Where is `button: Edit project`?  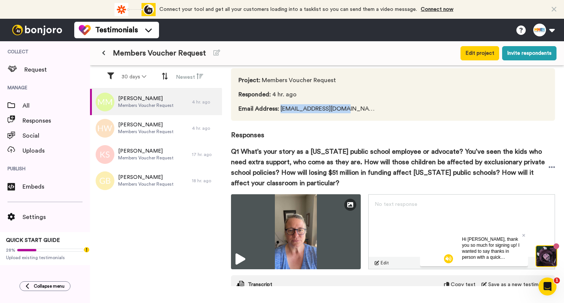 button: Edit project is located at coordinates (480, 53).